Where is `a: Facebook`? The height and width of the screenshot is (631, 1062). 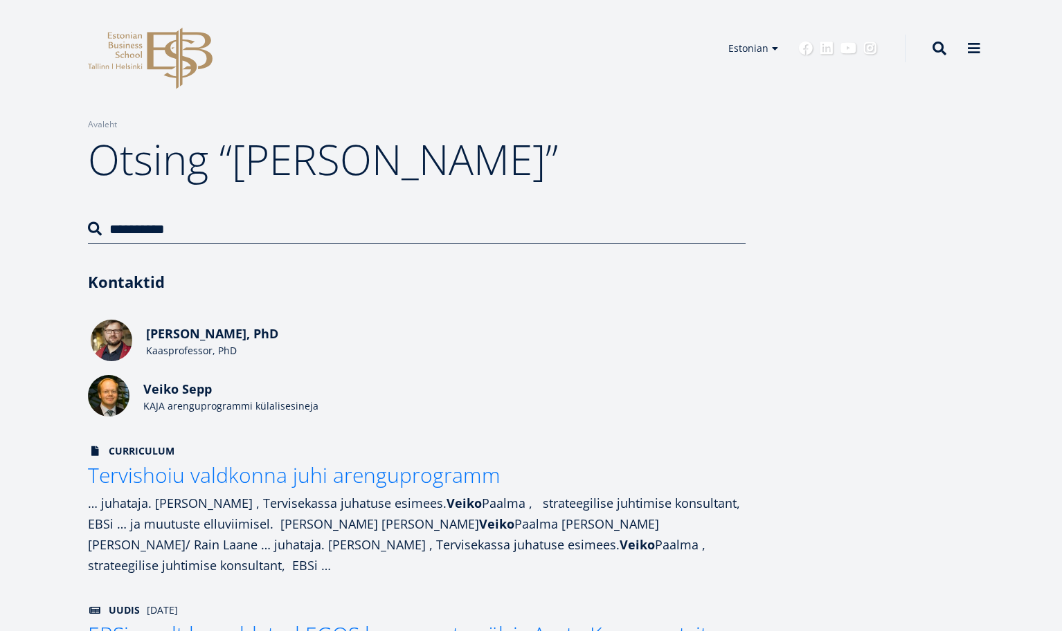
a: Facebook is located at coordinates (806, 48).